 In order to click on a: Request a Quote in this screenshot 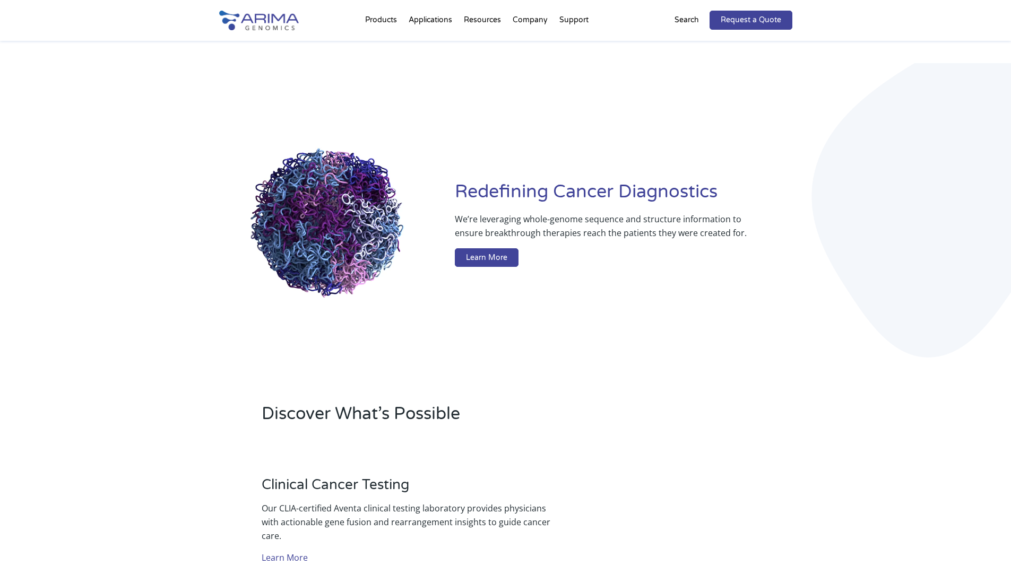, I will do `click(751, 20)`.